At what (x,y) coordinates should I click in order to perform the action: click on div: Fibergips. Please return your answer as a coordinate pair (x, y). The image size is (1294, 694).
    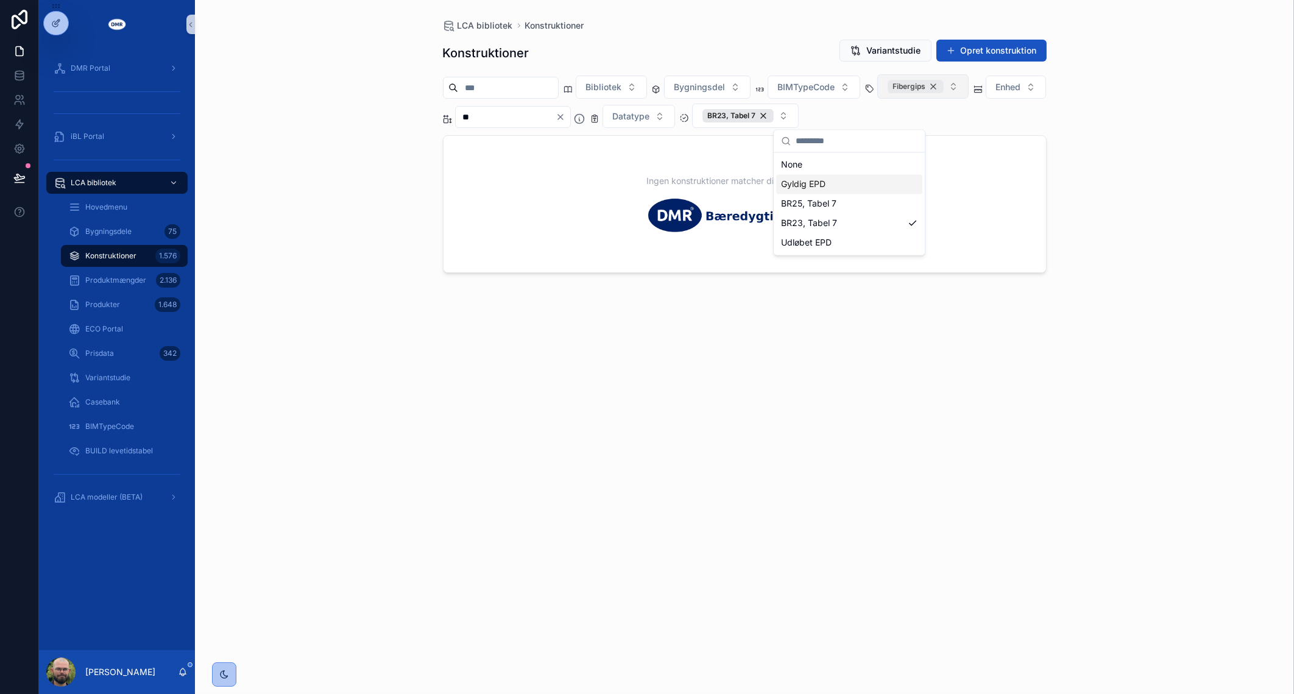
    Looking at the image, I should click on (916, 87).